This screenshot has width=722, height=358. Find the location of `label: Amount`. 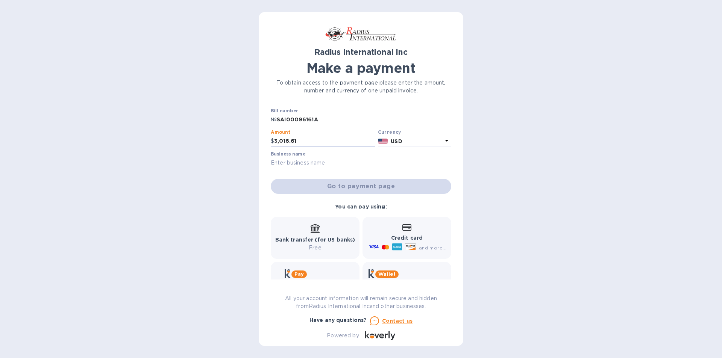

label: Amount is located at coordinates (280, 133).